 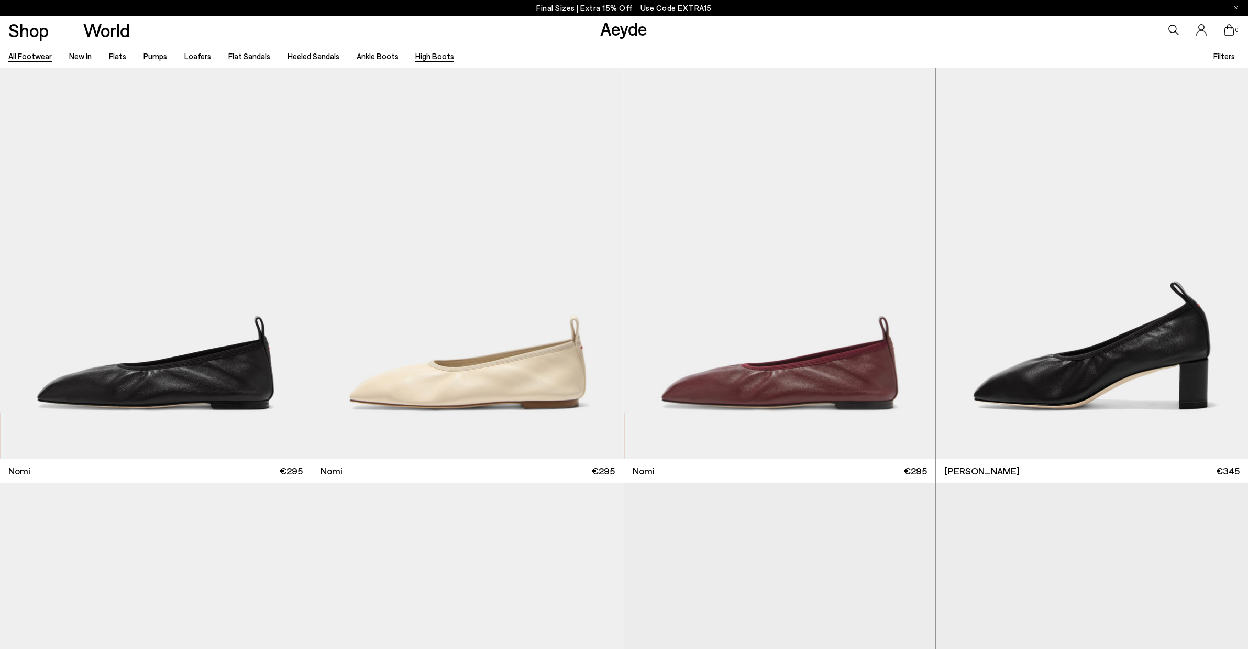 What do you see at coordinates (155, 56) in the screenshot?
I see `a: Pumps` at bounding box center [155, 56].